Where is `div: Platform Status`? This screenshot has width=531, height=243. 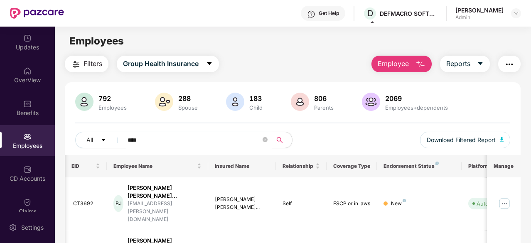 div: Platform Status is located at coordinates (491, 166).